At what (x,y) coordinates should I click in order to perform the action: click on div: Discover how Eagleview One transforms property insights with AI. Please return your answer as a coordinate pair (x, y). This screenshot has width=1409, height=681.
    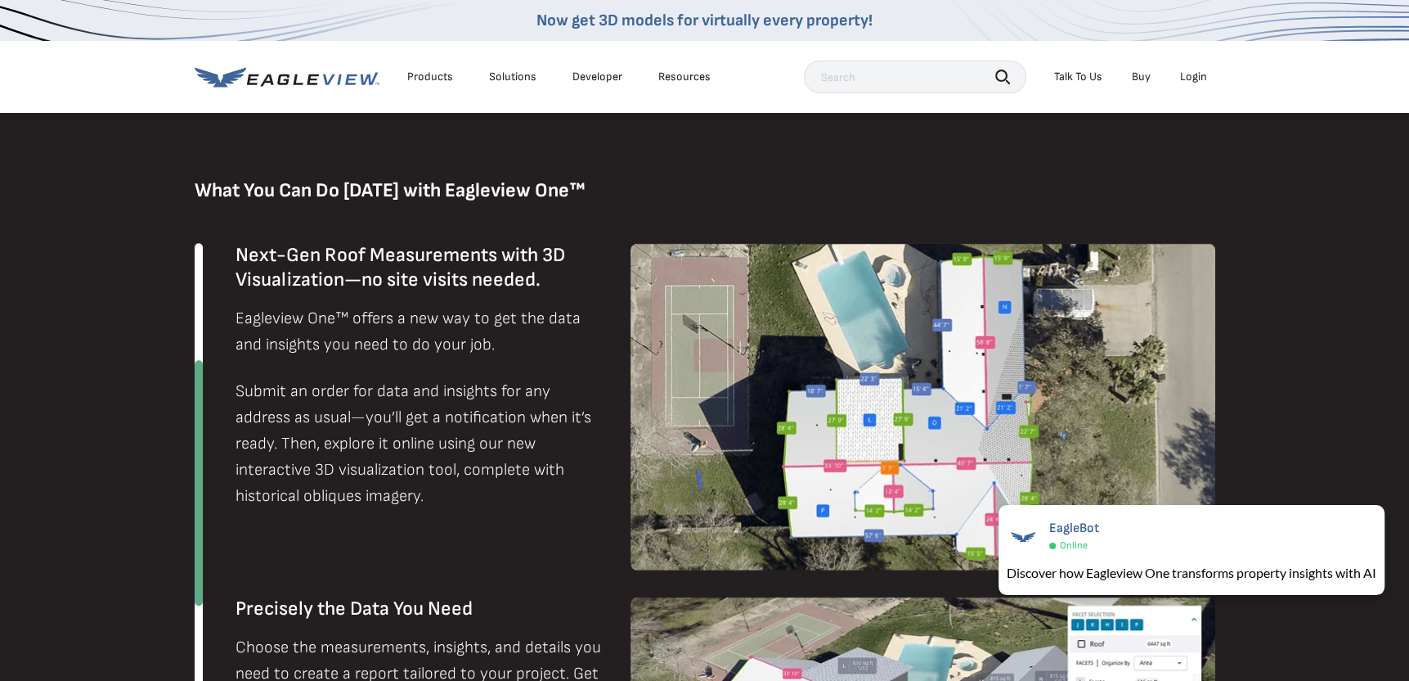
    Looking at the image, I should click on (1192, 573).